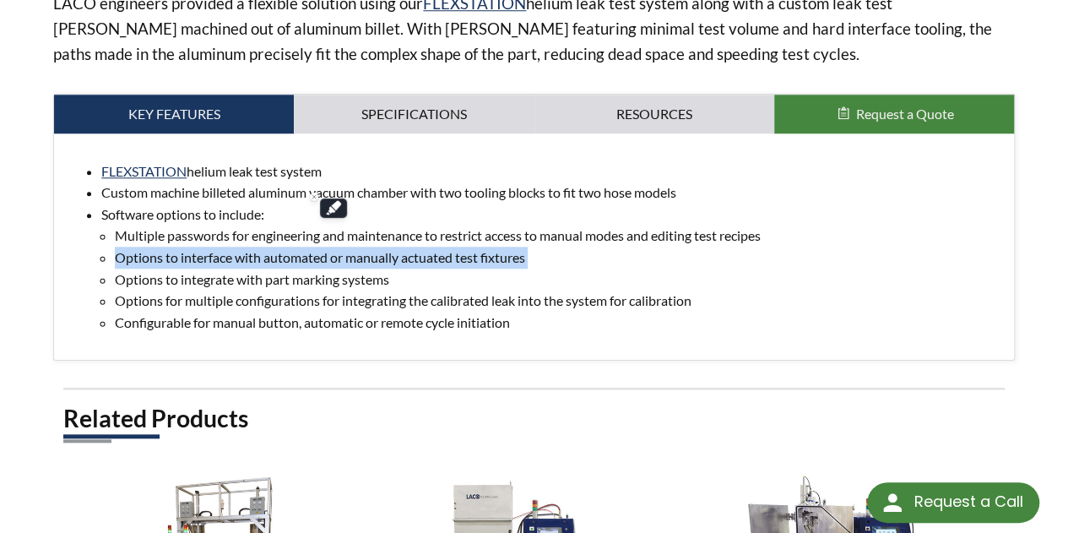 This screenshot has height=533, width=1068. Describe the element at coordinates (550, 268) in the screenshot. I see `li: Software options to include:` at that location.